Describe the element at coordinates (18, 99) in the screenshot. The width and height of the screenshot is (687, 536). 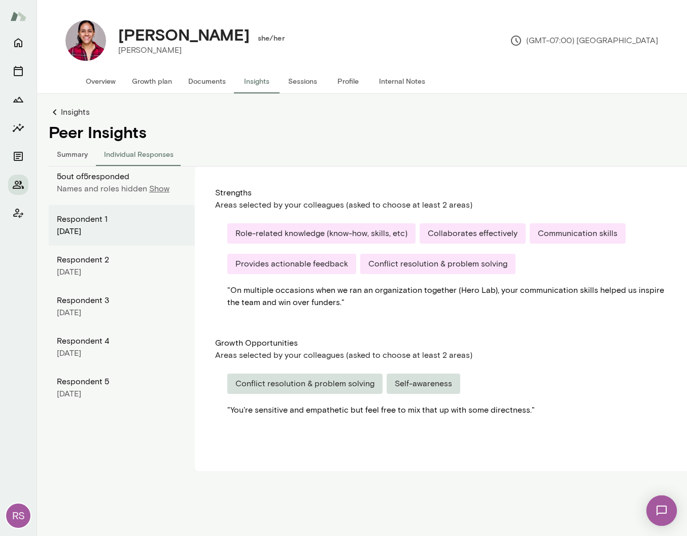
I see `button: Growth Plan` at that location.